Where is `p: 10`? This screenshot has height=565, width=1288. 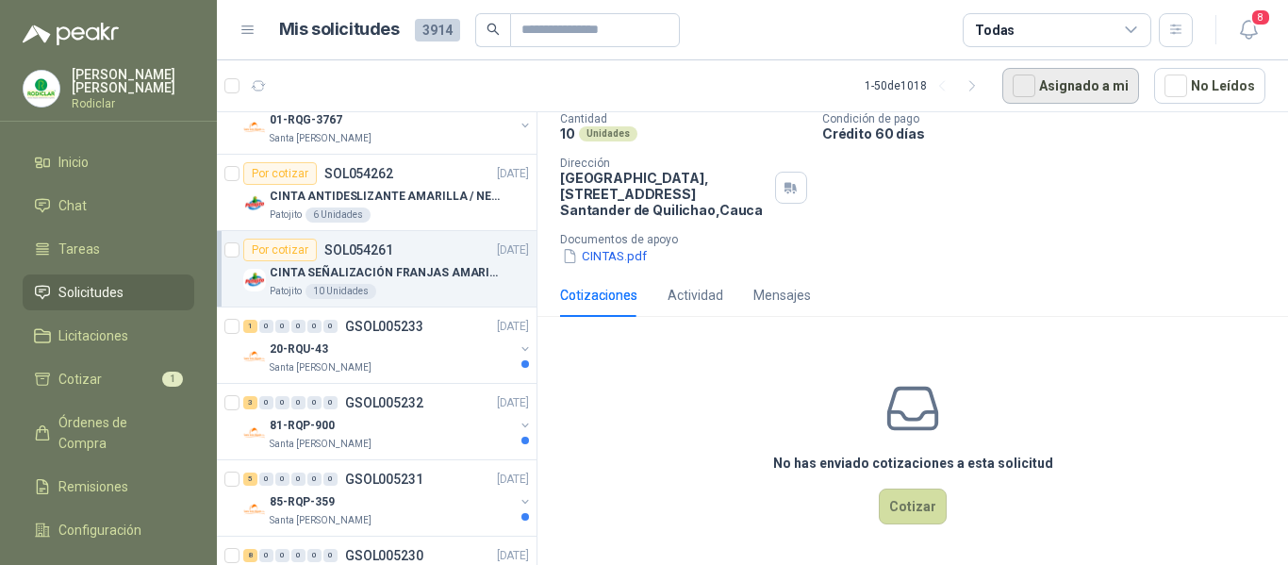 p: 10 is located at coordinates (568, 133).